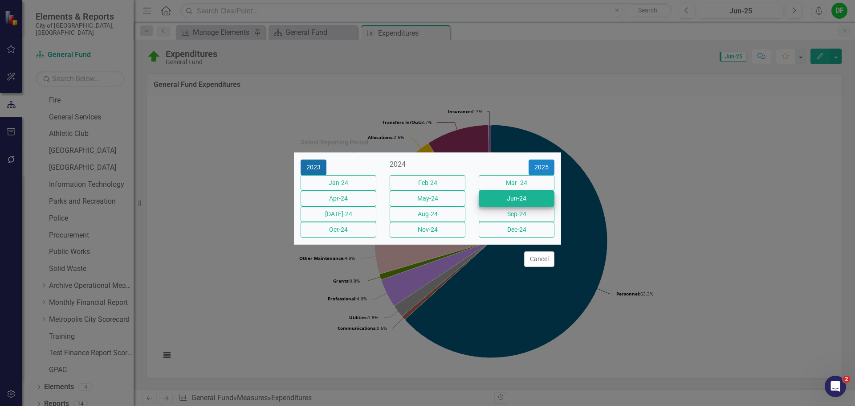 This screenshot has width=855, height=406. Describe the element at coordinates (338, 198) in the screenshot. I see `button: Apr-24` at that location.